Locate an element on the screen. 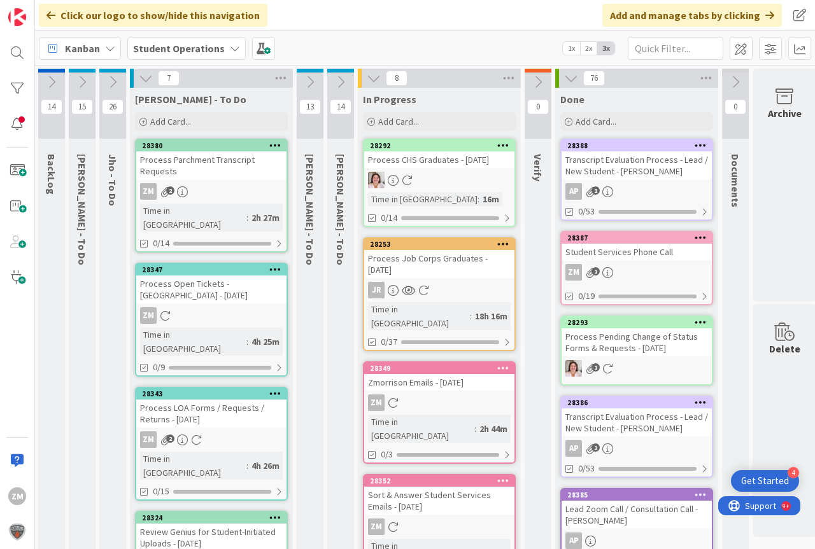  div: 28388 is located at coordinates (637, 146).